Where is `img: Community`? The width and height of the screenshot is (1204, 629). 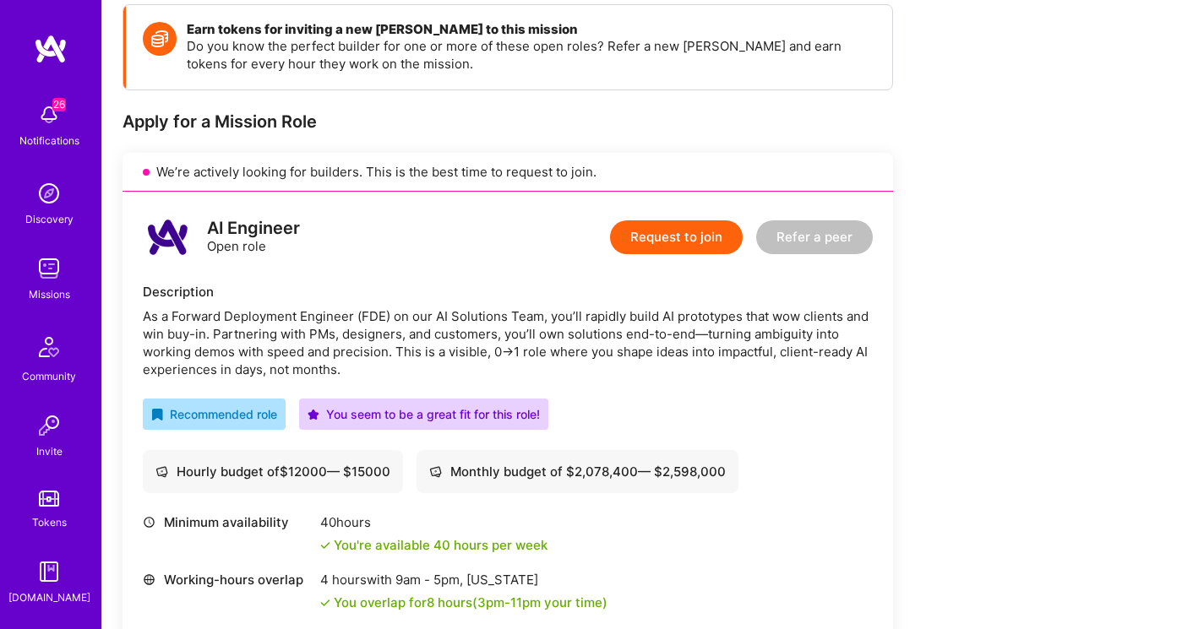
img: Community is located at coordinates (49, 347).